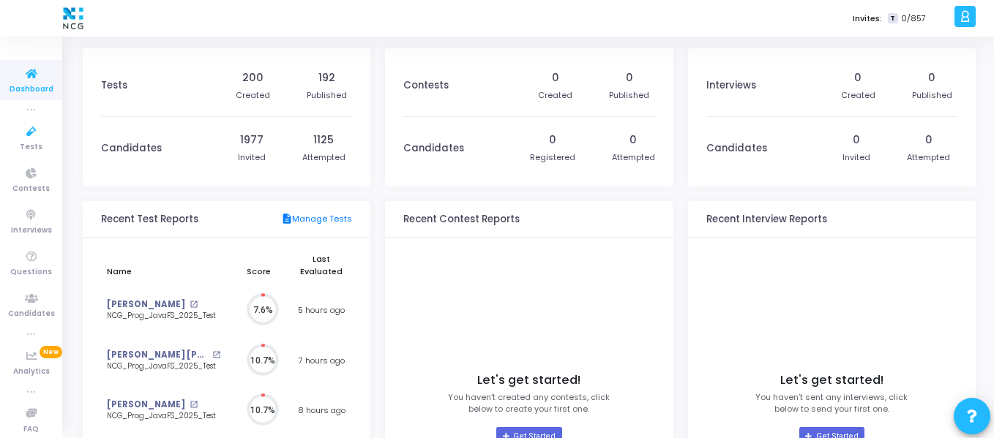 The width and height of the screenshot is (994, 438). I want to click on td: 7 hours ago, so click(321, 361).